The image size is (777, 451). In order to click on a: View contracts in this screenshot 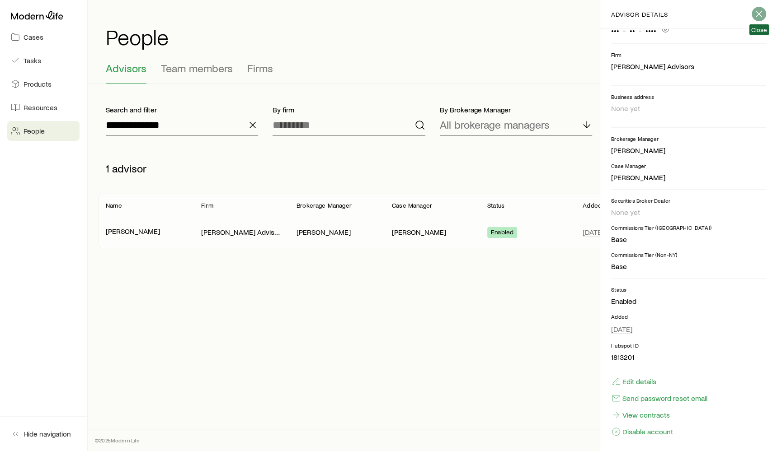, I will do `click(640, 415)`.